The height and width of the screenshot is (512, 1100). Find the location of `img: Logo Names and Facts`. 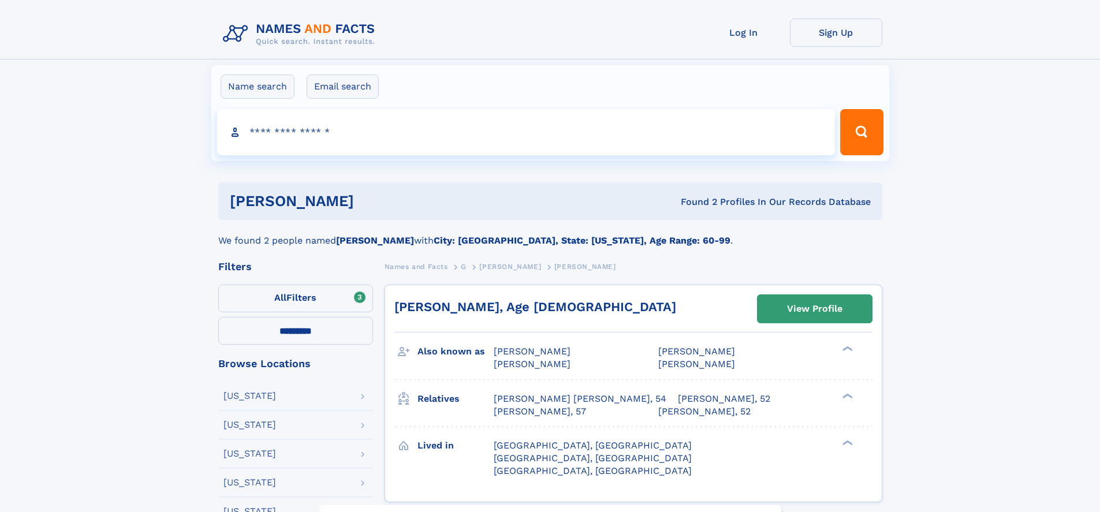

img: Logo Names and Facts is located at coordinates (301, 34).